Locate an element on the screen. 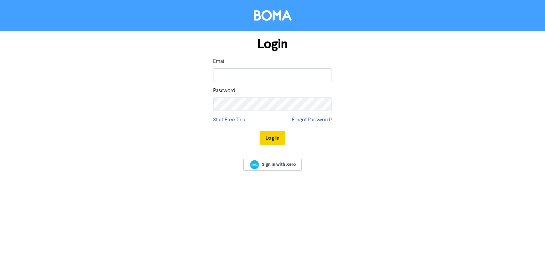 The height and width of the screenshot is (279, 545). span: Sign In with Xero is located at coordinates (279, 164).